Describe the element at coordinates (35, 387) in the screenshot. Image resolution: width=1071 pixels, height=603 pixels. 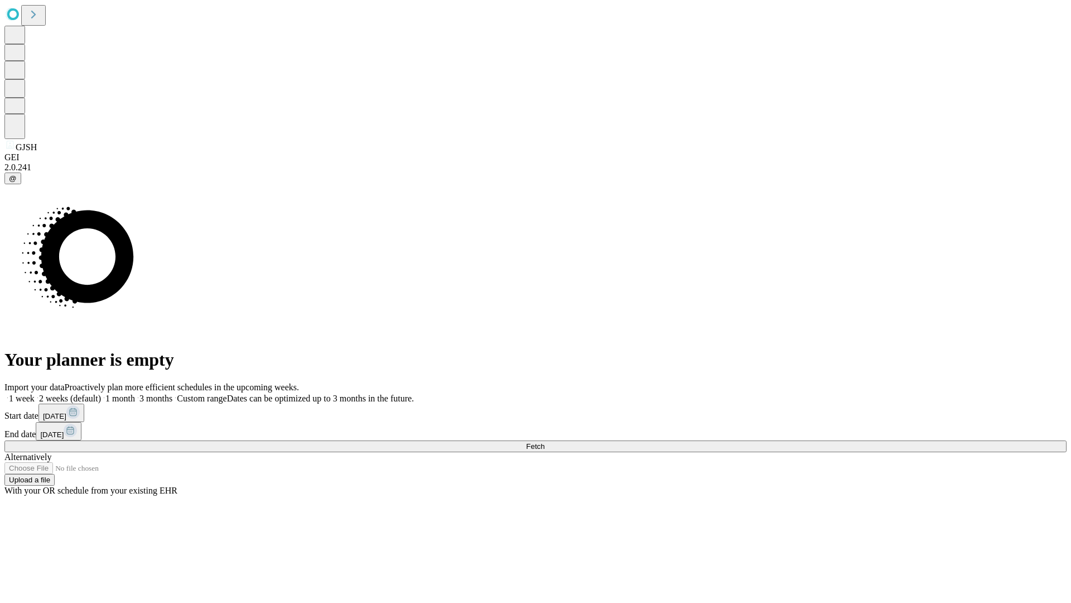
I see `span: Import your data` at that location.